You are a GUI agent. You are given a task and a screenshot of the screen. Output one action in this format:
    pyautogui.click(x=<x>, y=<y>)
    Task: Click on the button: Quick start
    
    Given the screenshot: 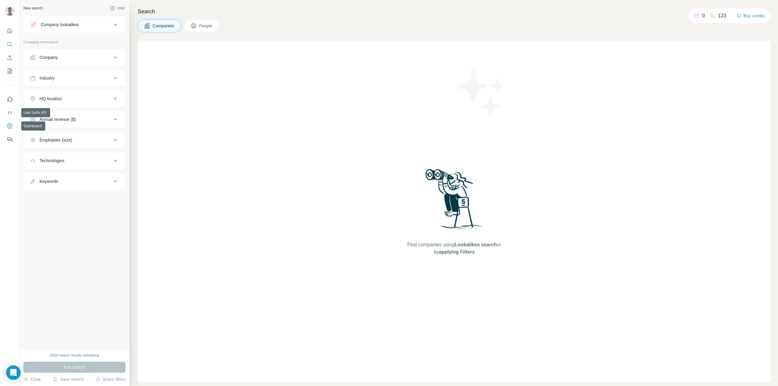 What is the action you would take?
    pyautogui.click(x=10, y=31)
    